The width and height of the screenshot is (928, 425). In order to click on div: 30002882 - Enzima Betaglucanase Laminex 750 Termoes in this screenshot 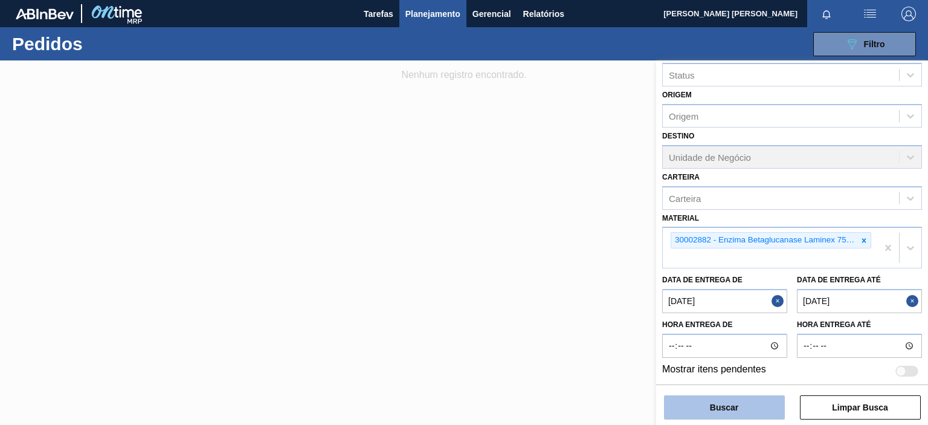, I will do `click(764, 240)`.